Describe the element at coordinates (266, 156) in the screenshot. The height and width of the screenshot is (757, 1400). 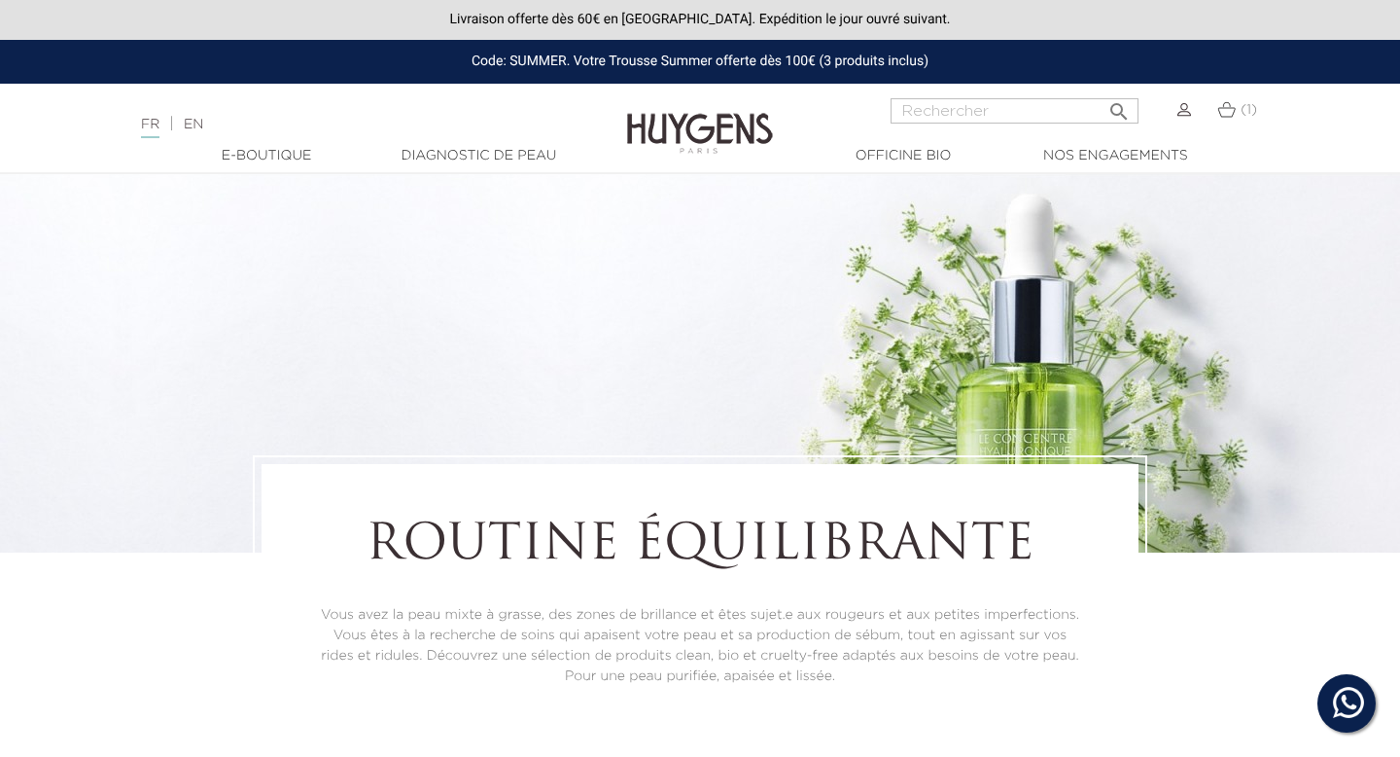
I see `a: E-Boutique` at that location.